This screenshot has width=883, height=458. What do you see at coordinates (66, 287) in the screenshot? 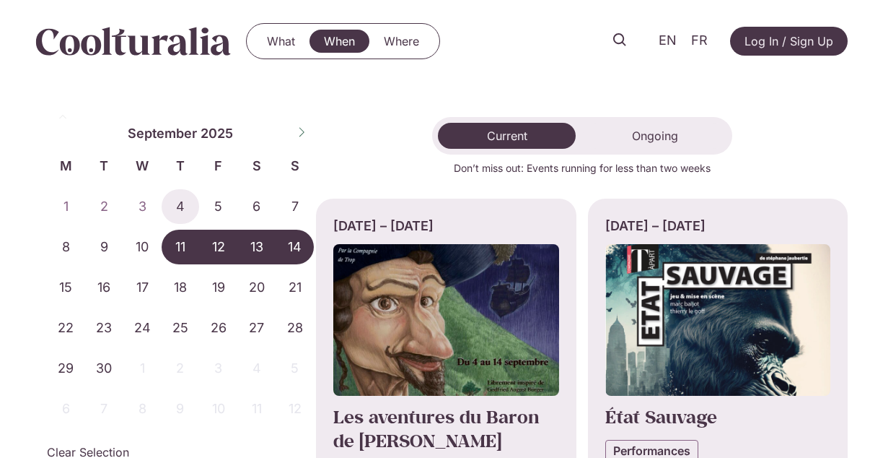
I see `span: September 15, 2025` at bounding box center [66, 287].